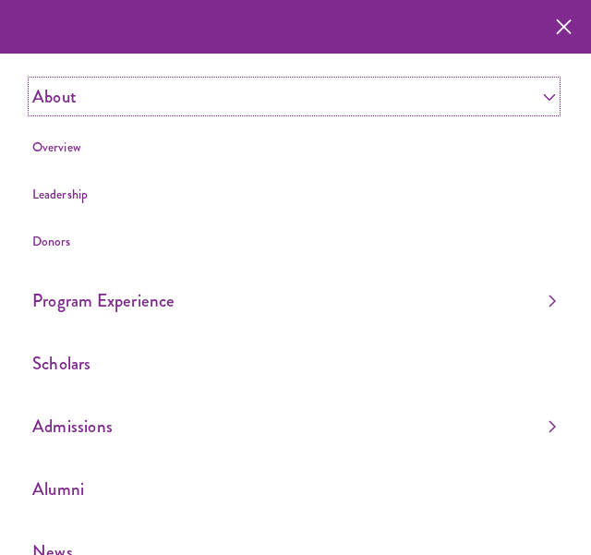 This screenshot has height=555, width=591. Describe the element at coordinates (56, 147) in the screenshot. I see `a: Overview` at that location.